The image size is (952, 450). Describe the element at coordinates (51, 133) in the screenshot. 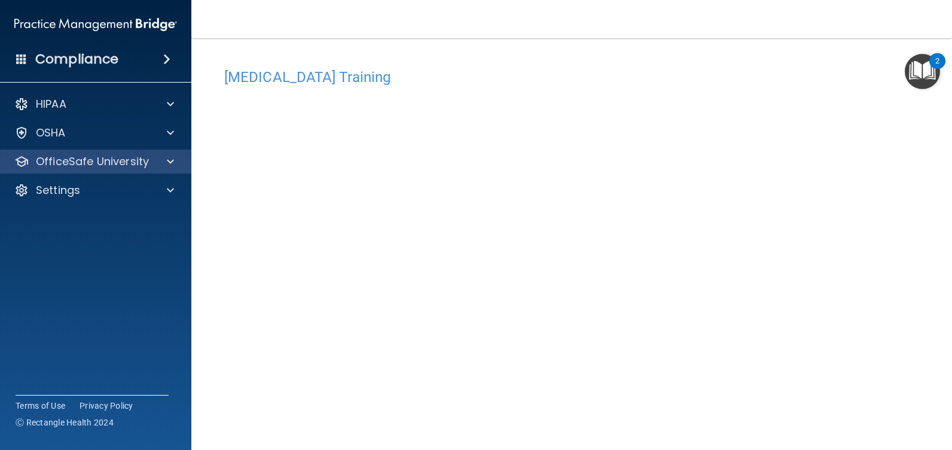

I see `p: OSHA` at that location.